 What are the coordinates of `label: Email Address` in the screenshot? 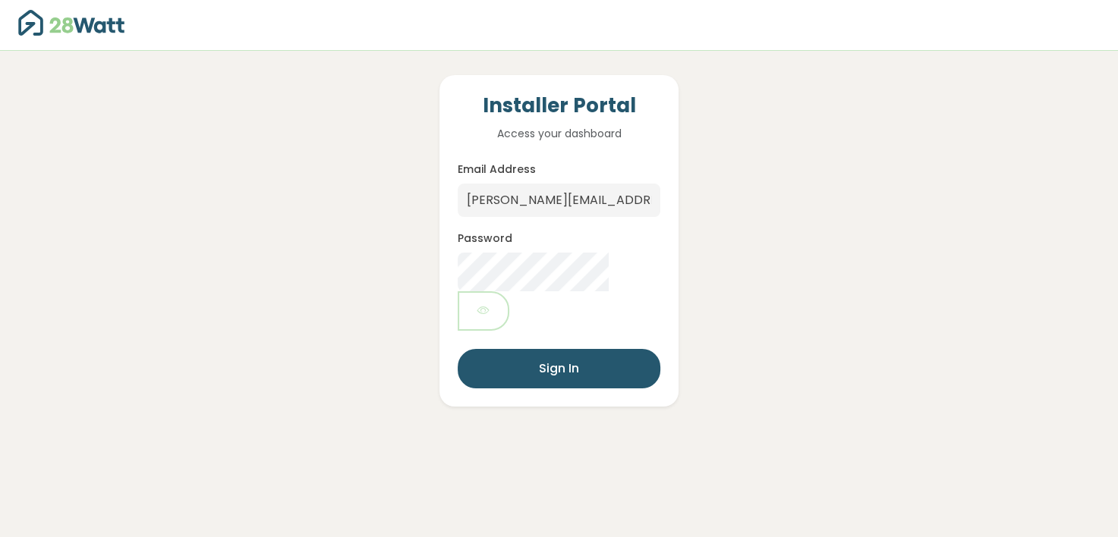 It's located at (496, 169).